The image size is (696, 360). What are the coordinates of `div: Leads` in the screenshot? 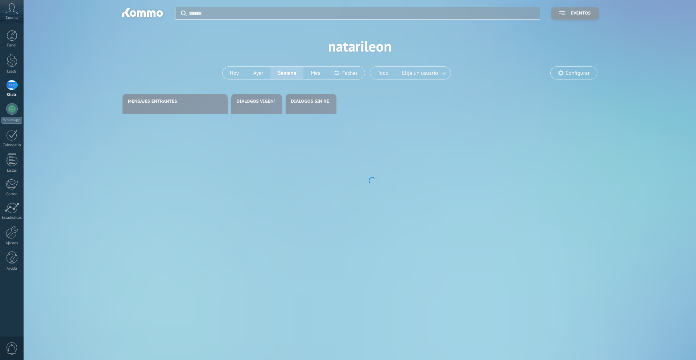 It's located at (12, 71).